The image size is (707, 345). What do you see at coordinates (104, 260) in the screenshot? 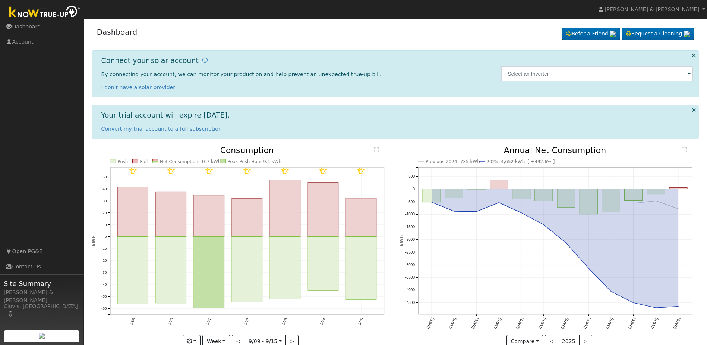
I see `text: -20` at bounding box center [104, 260].